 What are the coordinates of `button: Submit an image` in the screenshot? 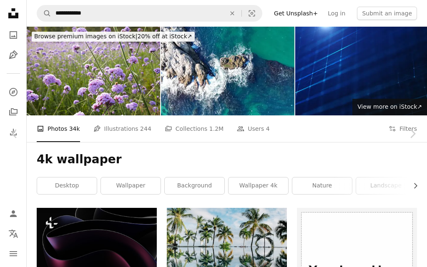 It's located at (387, 13).